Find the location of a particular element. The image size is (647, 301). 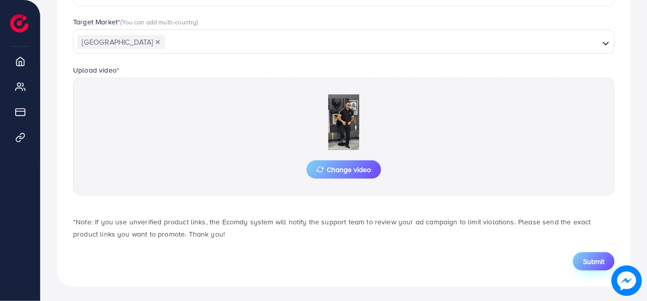

span: Change video is located at coordinates (344, 170).